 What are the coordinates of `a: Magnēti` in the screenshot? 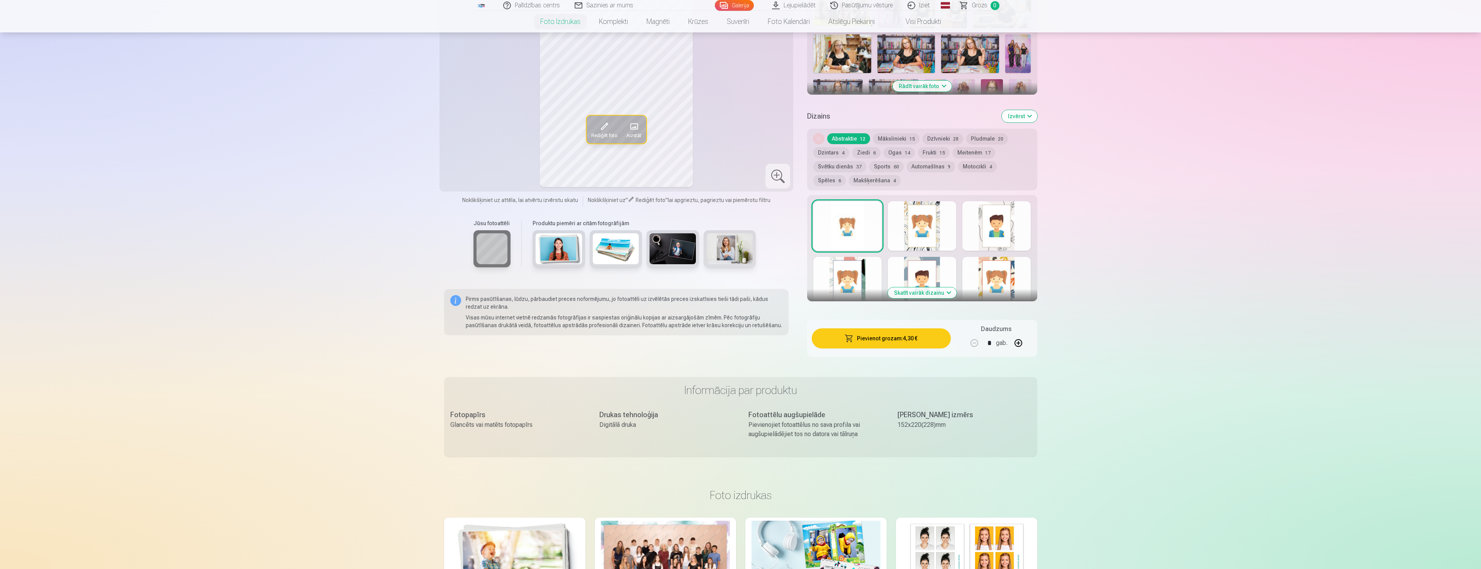 It's located at (658, 22).